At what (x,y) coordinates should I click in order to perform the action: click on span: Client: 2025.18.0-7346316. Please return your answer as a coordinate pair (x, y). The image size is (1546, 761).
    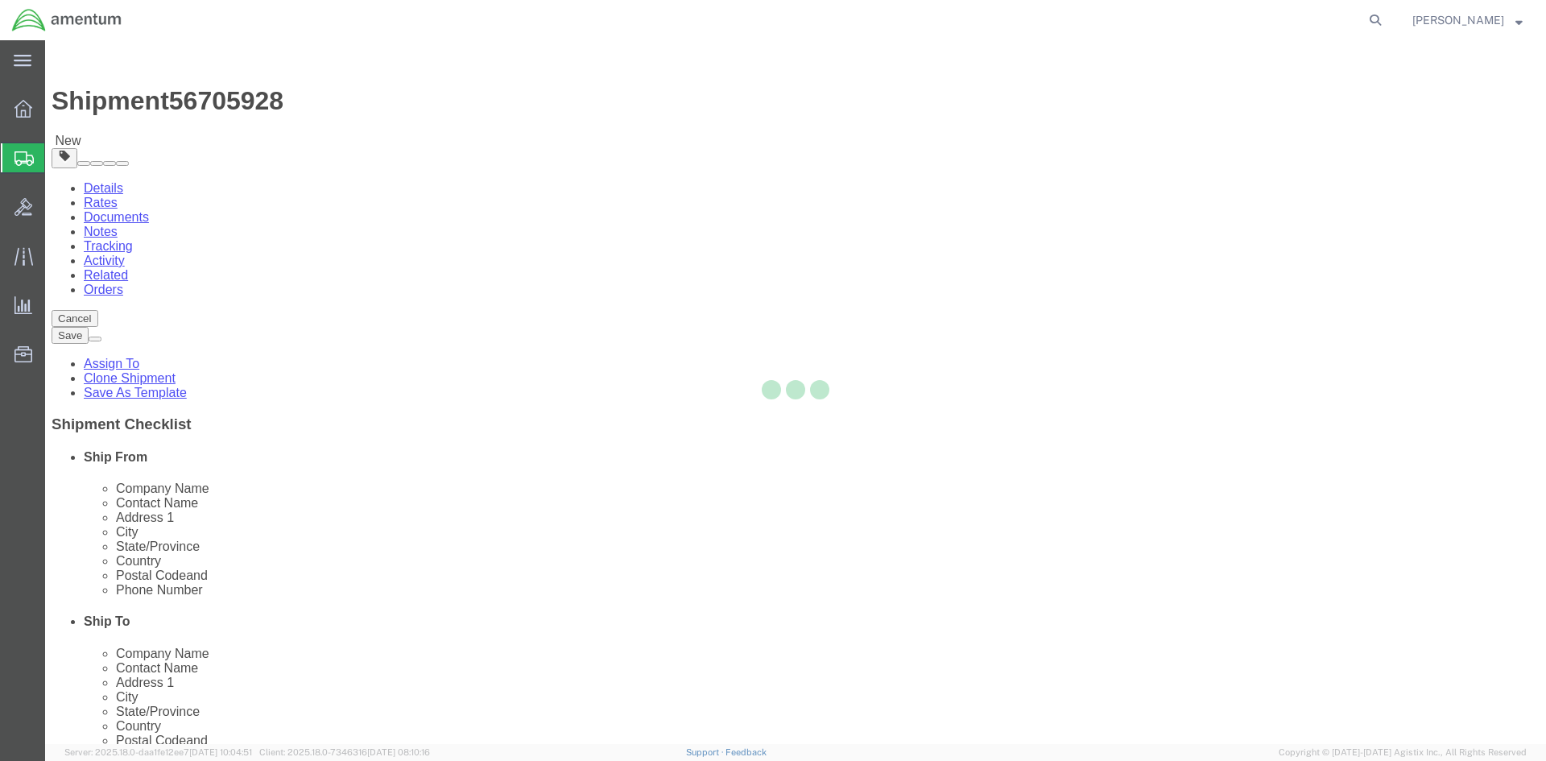
    Looking at the image, I should click on (345, 752).